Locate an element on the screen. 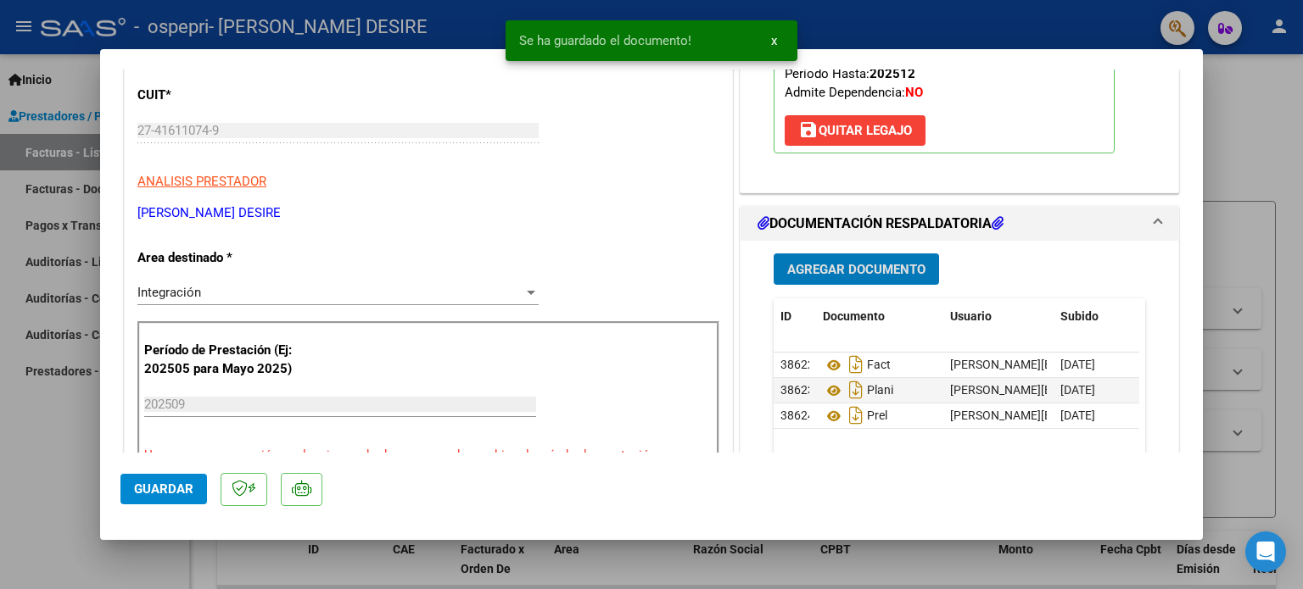 Image resolution: width=1303 pixels, height=589 pixels. button: x is located at coordinates (773, 41).